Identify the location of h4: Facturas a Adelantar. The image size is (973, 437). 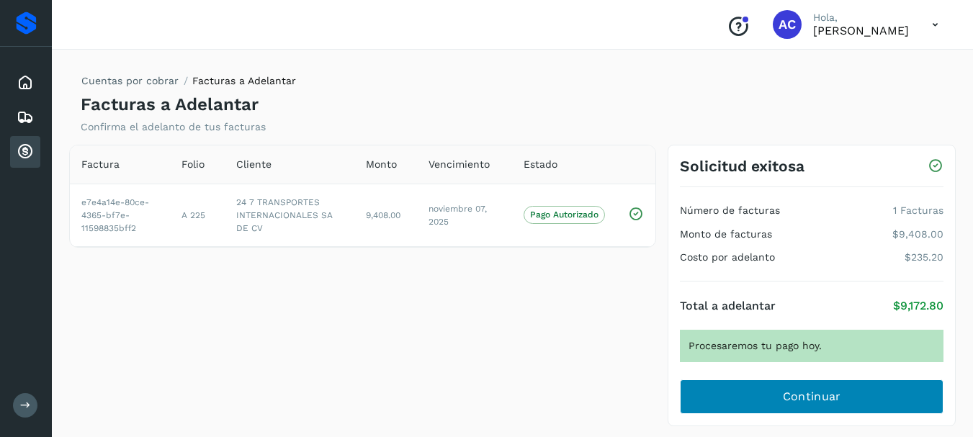
(169, 104).